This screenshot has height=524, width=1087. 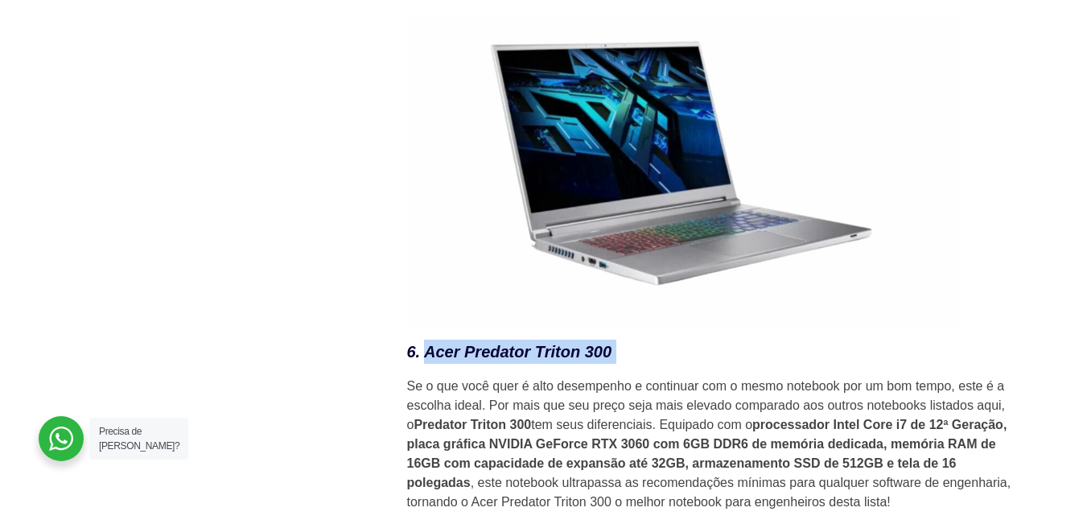 I want to click on strong: Predator Triton 300, so click(x=472, y=424).